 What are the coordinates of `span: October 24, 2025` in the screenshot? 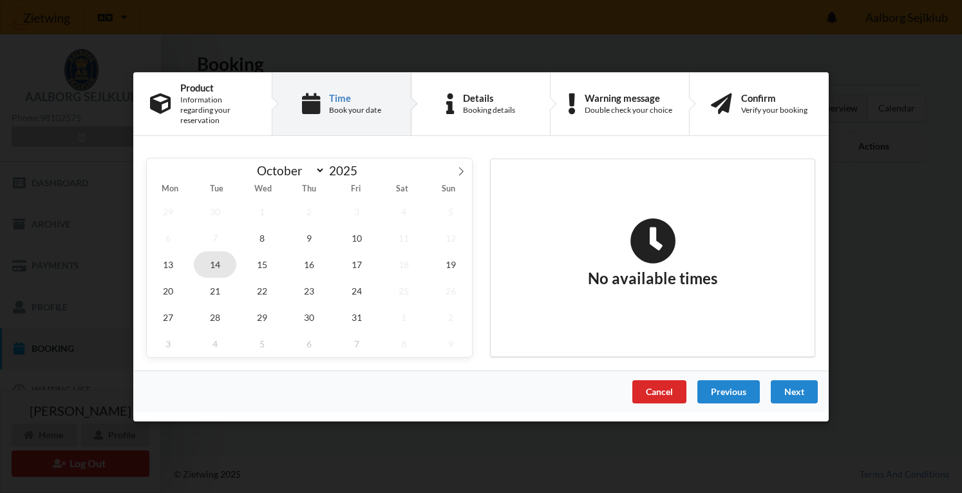 It's located at (357, 290).